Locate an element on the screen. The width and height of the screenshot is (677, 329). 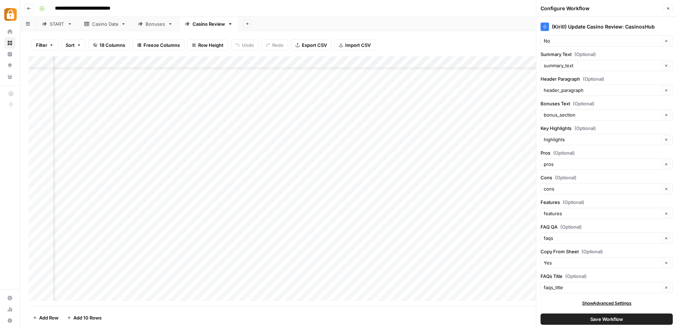
span: Import CSV is located at coordinates (358, 45).